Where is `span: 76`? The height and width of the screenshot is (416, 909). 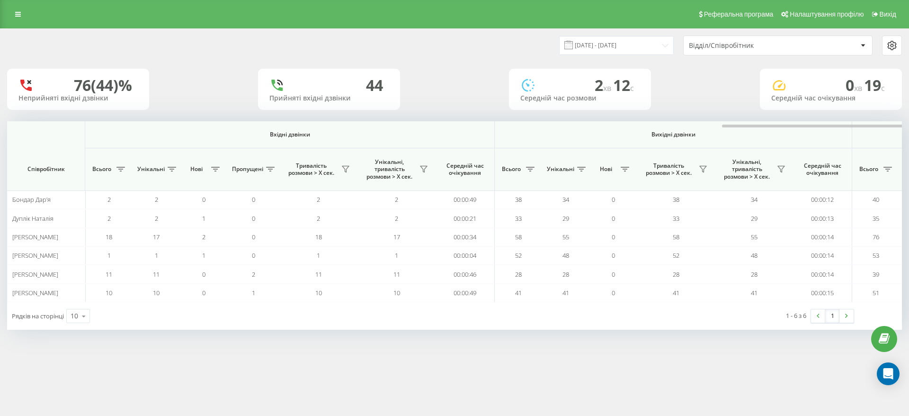 span: 76 is located at coordinates (876, 237).